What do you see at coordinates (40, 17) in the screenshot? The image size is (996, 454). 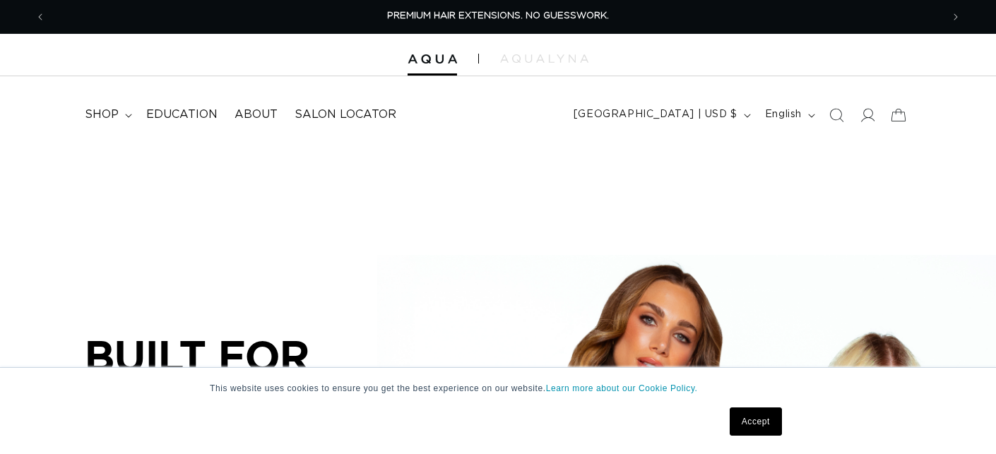 I see `button: Previous announcement` at bounding box center [40, 17].